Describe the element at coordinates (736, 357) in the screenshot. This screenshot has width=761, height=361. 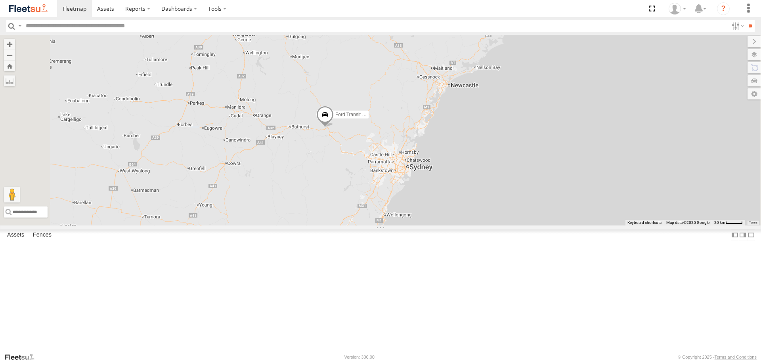
I see `a: Terms and Conditions` at that location.